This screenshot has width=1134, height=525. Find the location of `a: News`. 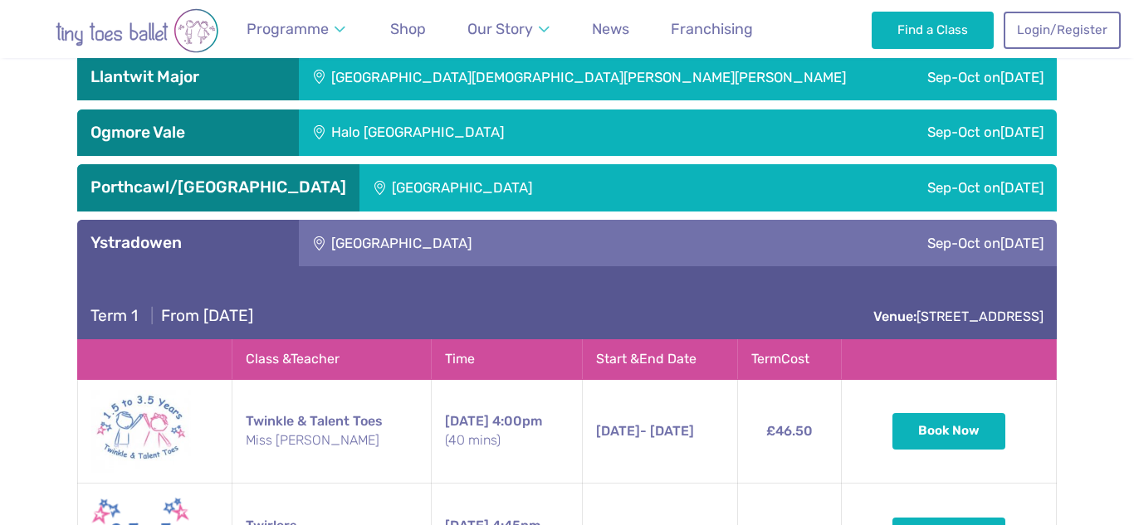

a: News is located at coordinates (610, 29).